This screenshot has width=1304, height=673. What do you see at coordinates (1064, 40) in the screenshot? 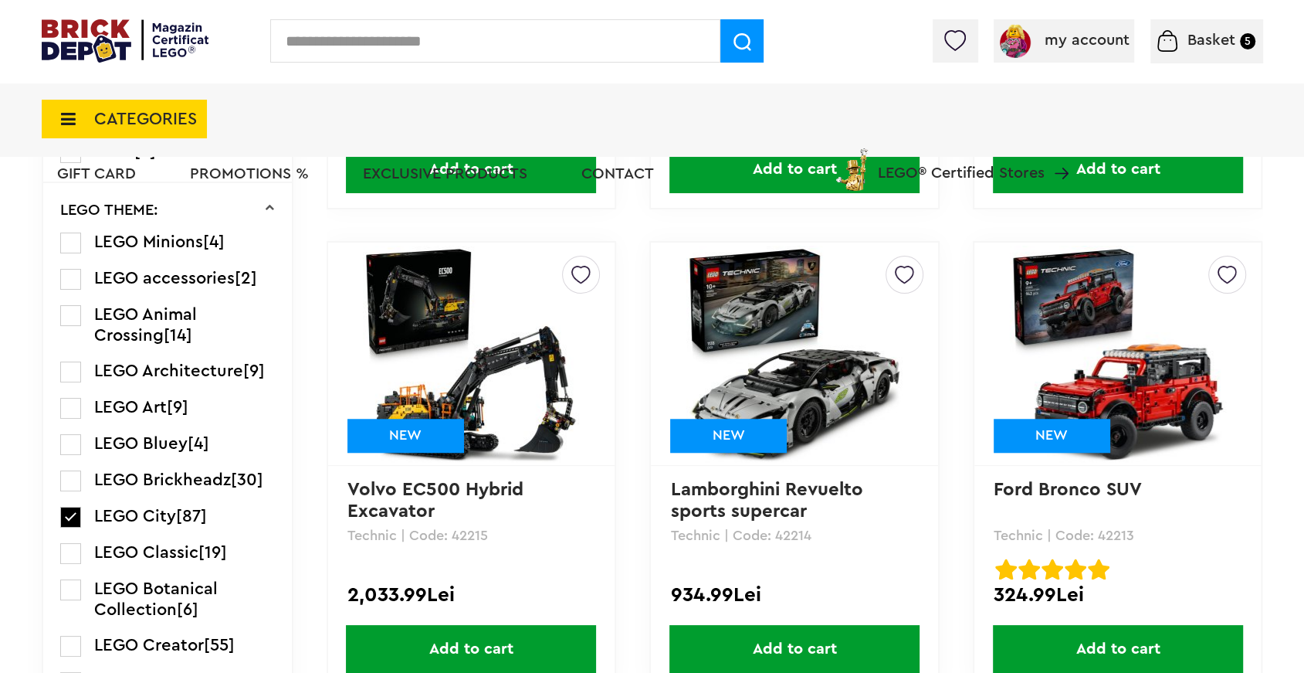
I see `a: my account` at bounding box center [1064, 40].